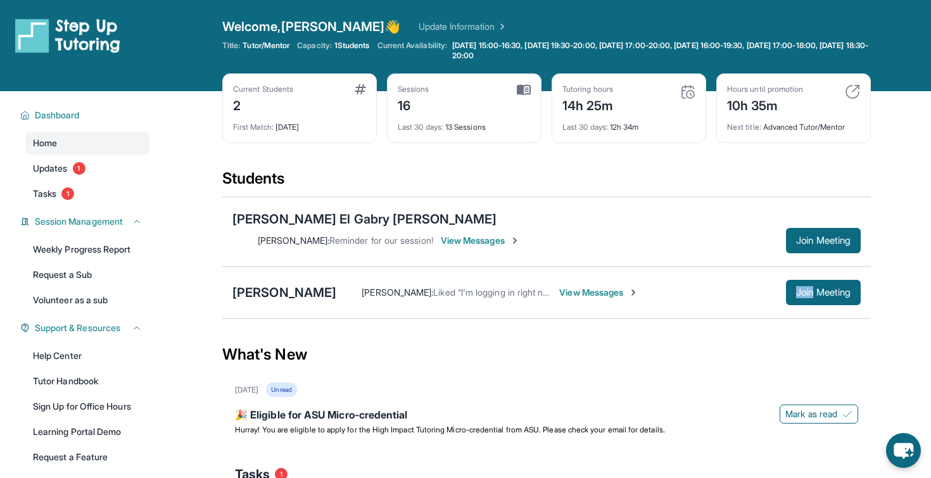 The height and width of the screenshot is (478, 931). I want to click on span: Title:, so click(231, 46).